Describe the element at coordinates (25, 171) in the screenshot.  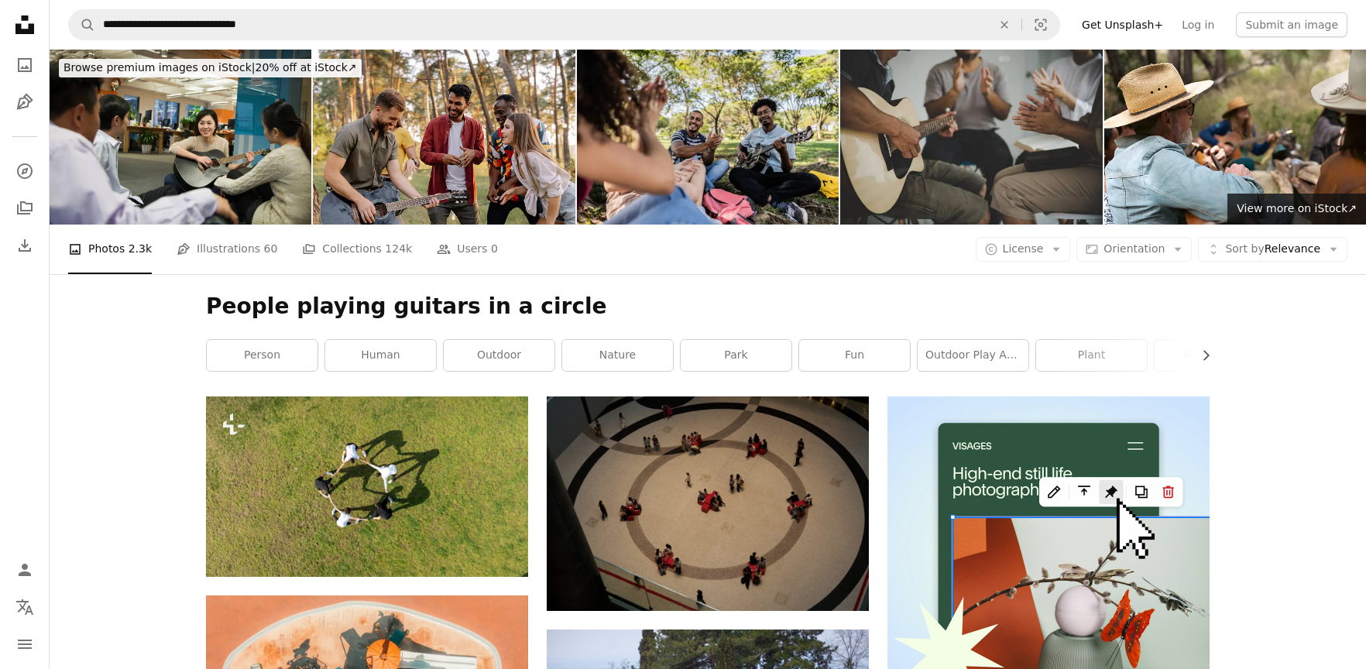
I see `a: Explore` at that location.